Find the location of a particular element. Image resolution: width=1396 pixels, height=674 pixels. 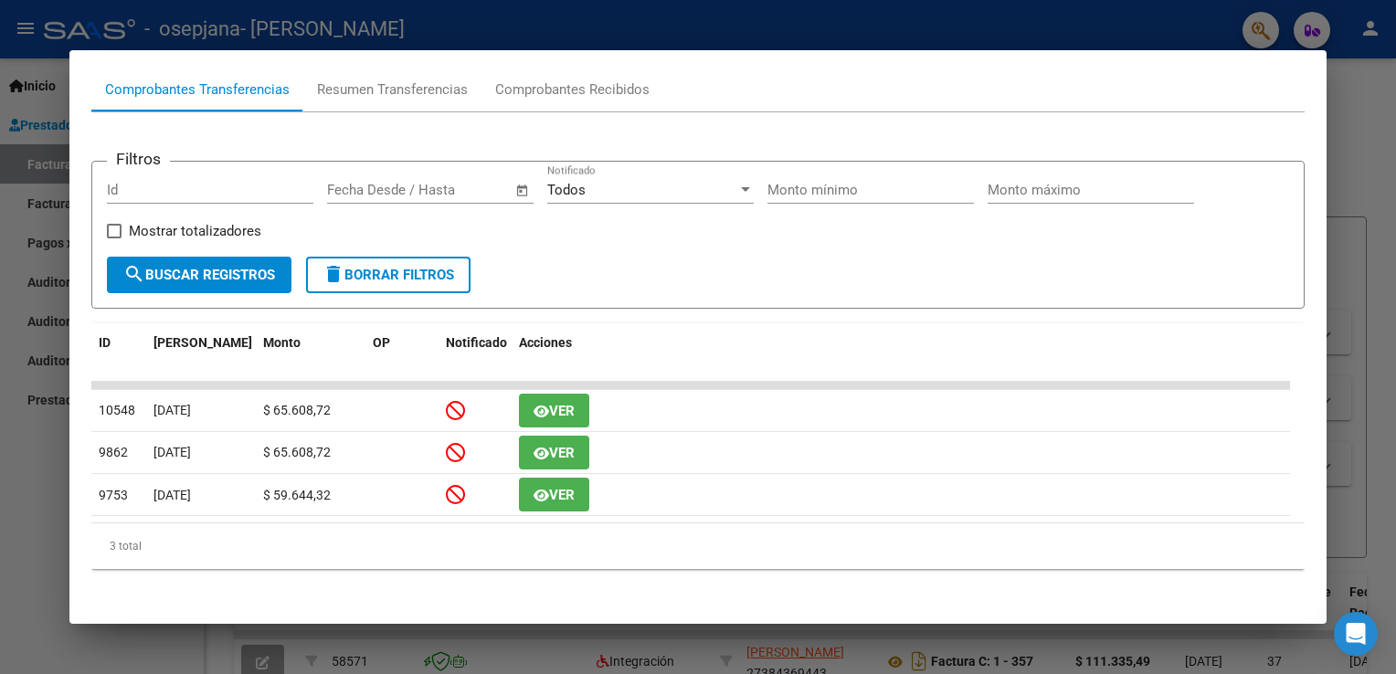

div: Comprobantes Transferencias is located at coordinates (197, 90).